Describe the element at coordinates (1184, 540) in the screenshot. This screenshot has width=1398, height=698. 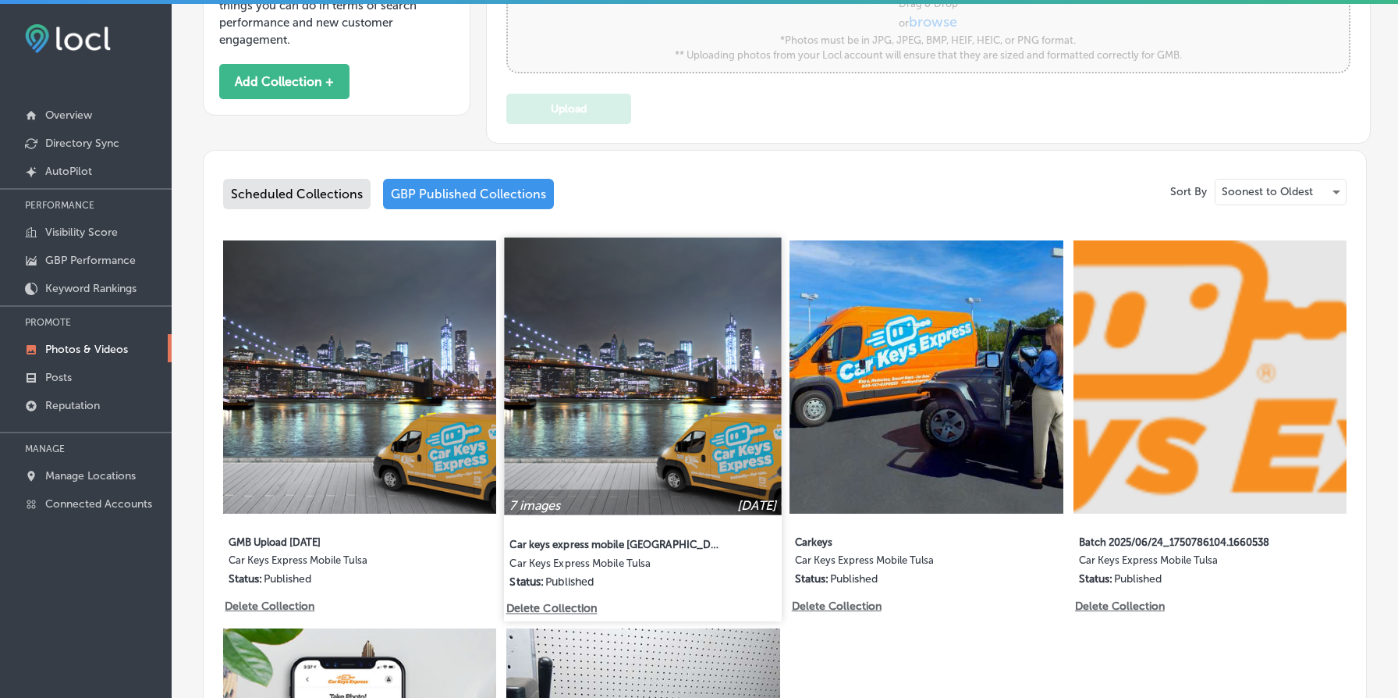
I see `label: Batch 2025/06/24_1750786104.1660538` at that location.